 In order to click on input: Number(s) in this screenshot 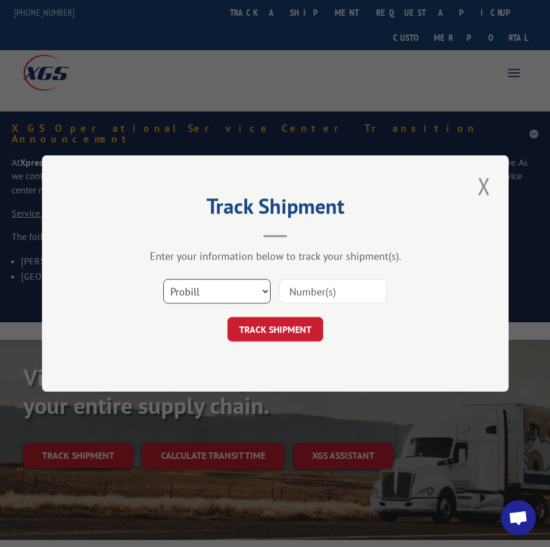, I will do `click(333, 291)`.